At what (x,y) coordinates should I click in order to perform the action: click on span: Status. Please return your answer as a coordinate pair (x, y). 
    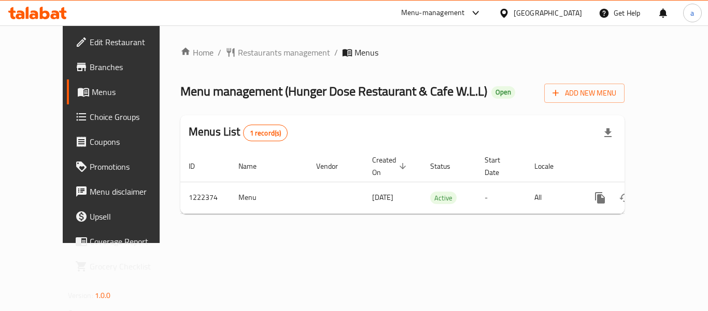
    Looking at the image, I should click on (447, 166).